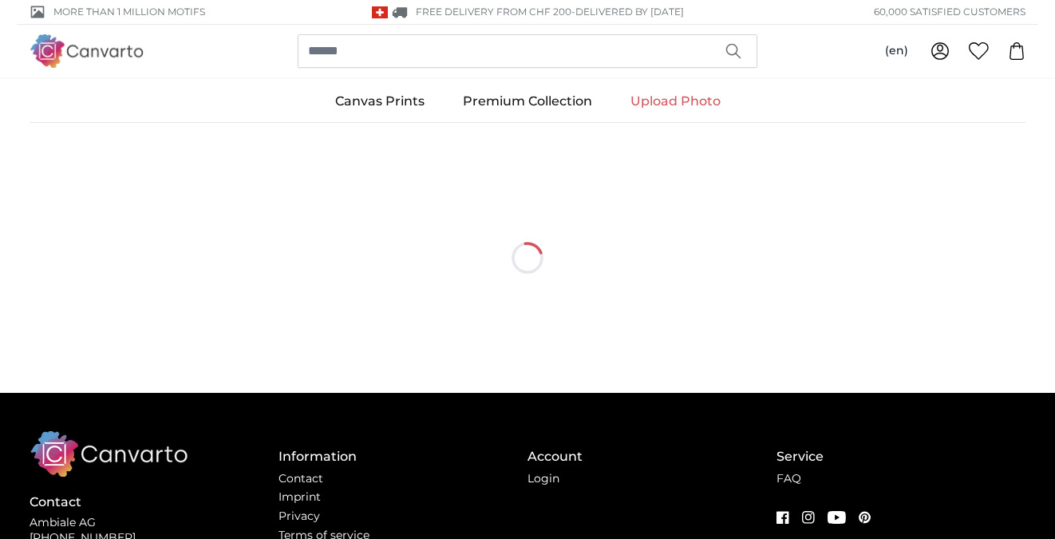 This screenshot has height=539, width=1055. What do you see at coordinates (299, 496) in the screenshot?
I see `a: Imprint` at bounding box center [299, 496].